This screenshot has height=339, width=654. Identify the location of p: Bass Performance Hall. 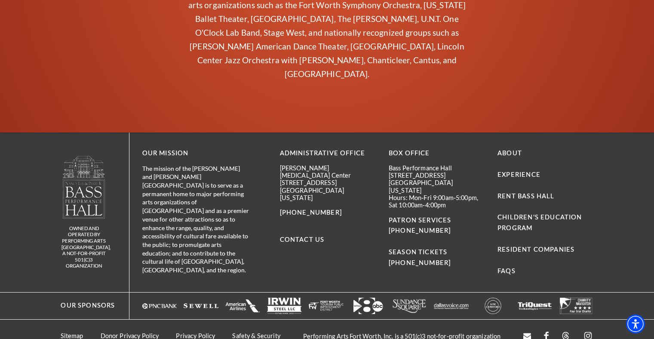
(436, 168).